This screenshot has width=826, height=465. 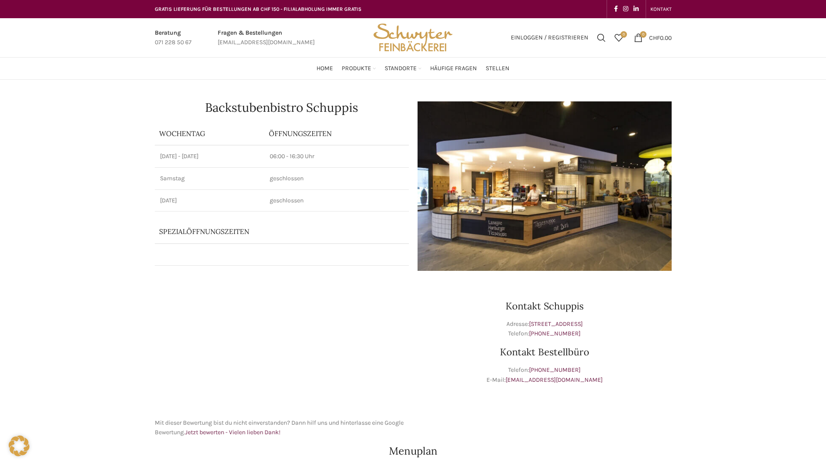 I want to click on h3: Kontakt Bestellbüro, so click(x=544, y=352).